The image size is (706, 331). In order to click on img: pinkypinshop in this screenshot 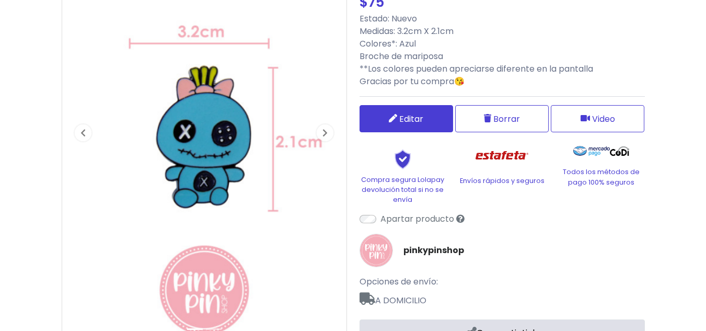, I will do `click(377, 250)`.